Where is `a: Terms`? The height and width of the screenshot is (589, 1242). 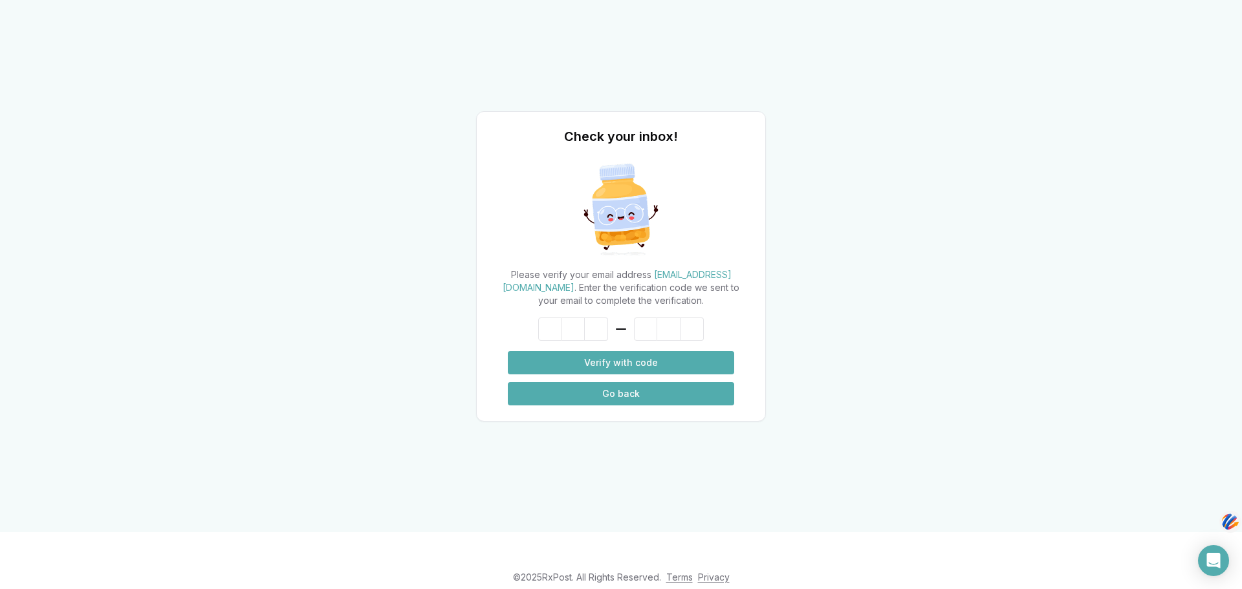 a: Terms is located at coordinates (679, 577).